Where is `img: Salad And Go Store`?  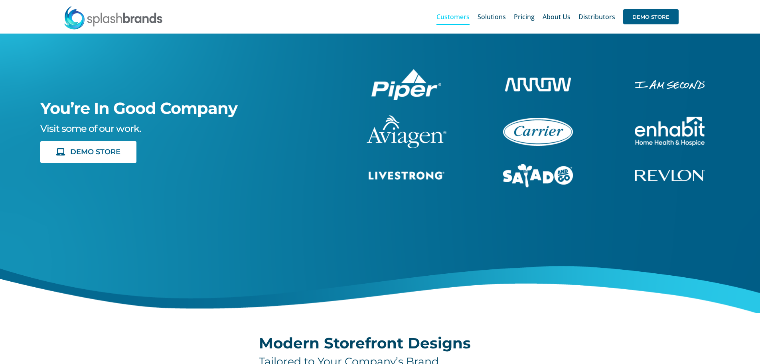 img: Salad And Go Store is located at coordinates (538, 176).